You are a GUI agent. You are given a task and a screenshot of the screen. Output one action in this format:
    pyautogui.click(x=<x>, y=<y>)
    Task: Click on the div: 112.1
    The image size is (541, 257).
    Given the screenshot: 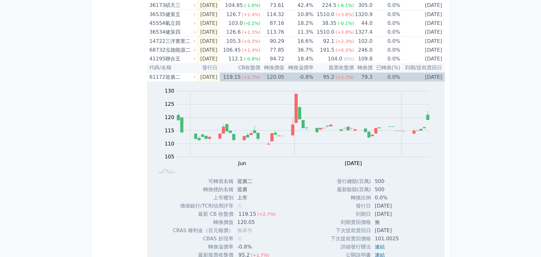 What is the action you would take?
    pyautogui.click(x=236, y=59)
    